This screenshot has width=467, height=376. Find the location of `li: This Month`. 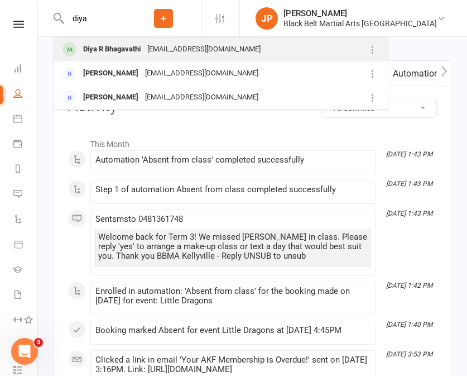

li: This Month is located at coordinates (252, 141).